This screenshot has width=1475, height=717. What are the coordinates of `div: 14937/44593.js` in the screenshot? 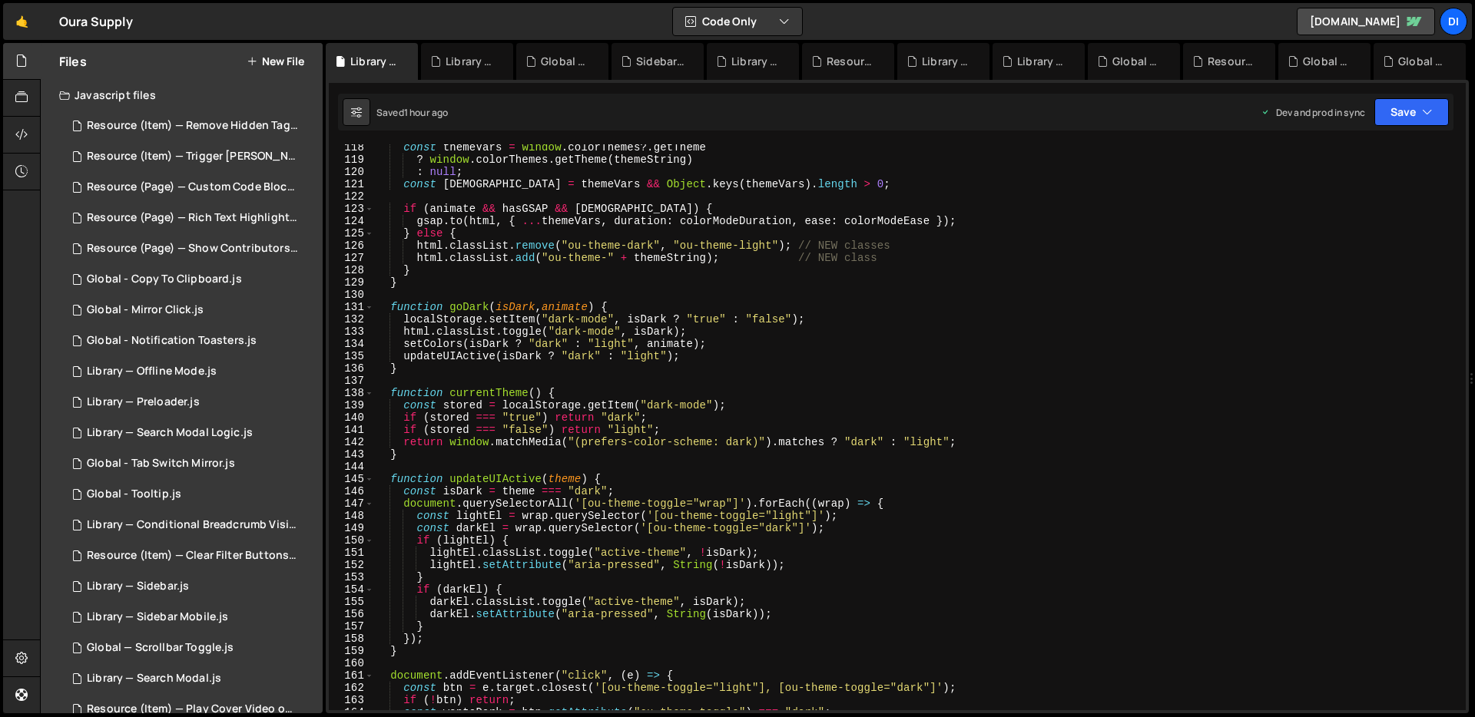 It's located at (190, 618).